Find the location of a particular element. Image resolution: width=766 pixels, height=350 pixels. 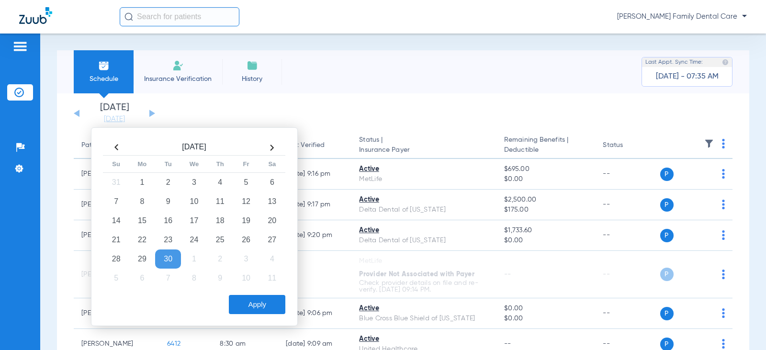

img: Manual Insurance Verification is located at coordinates (178, 66).